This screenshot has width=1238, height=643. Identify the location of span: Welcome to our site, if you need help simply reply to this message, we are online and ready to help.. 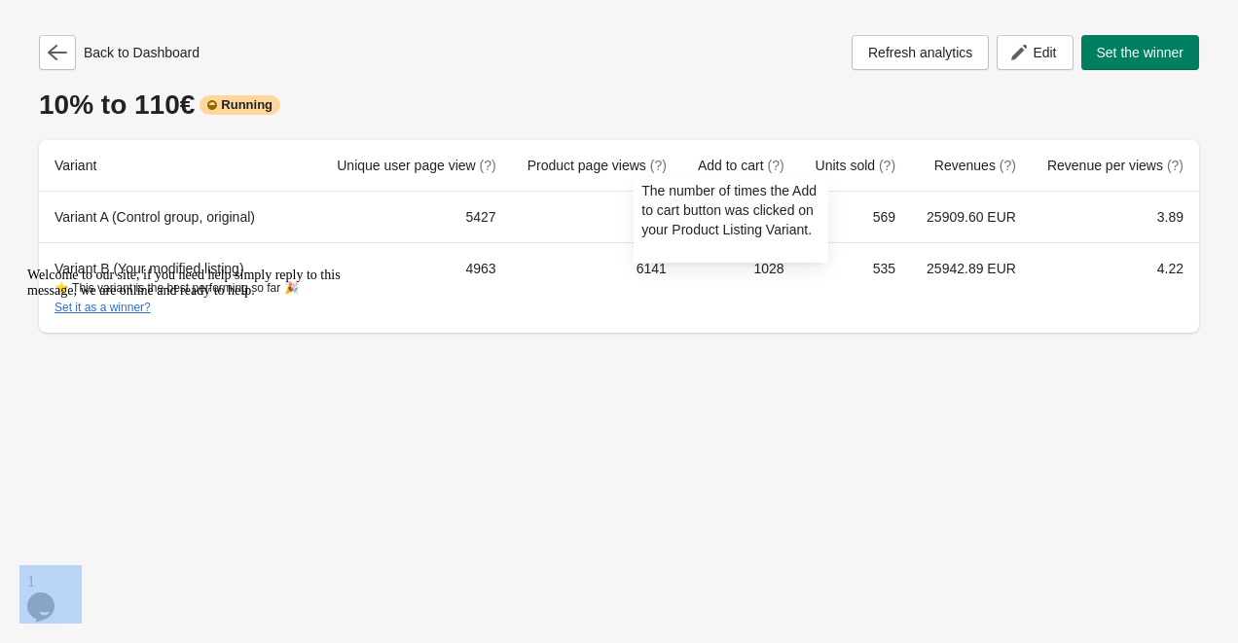
(164, 22).